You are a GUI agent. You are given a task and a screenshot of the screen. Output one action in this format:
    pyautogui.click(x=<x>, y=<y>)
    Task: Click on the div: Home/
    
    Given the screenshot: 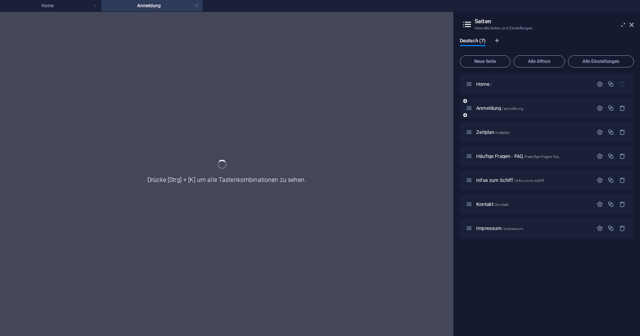 What is the action you would take?
    pyautogui.click(x=533, y=84)
    